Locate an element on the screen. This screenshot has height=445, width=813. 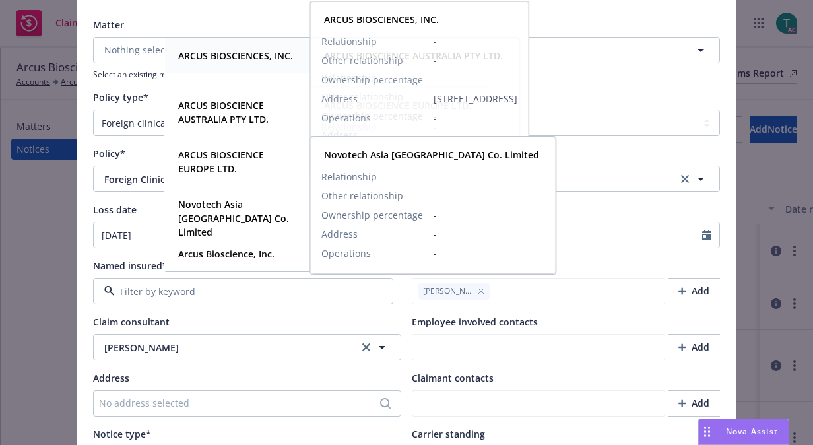
span: Named insured* is located at coordinates (130, 265).